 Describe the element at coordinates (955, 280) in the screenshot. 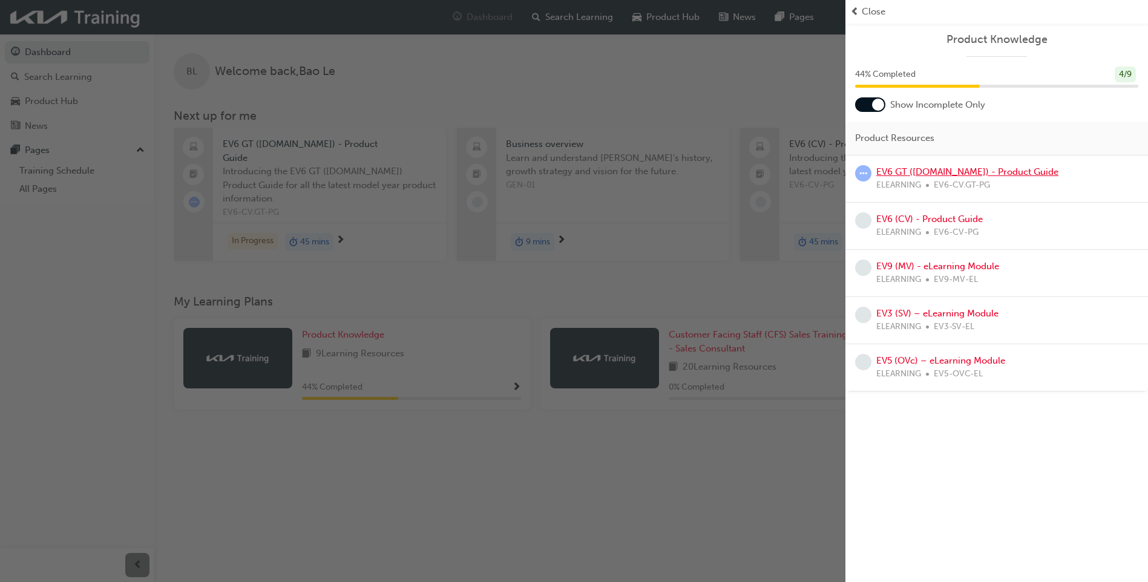

I see `span: EV9-MV-EL` at that location.